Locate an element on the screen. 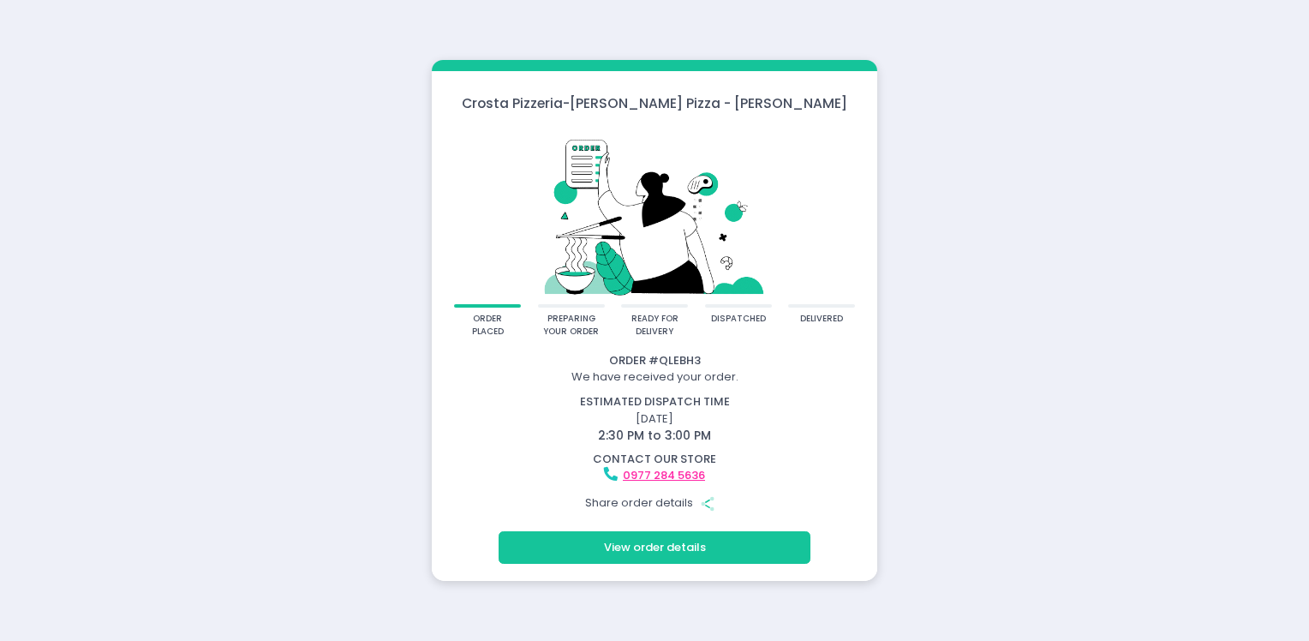  div: dispatched is located at coordinates (739, 319).